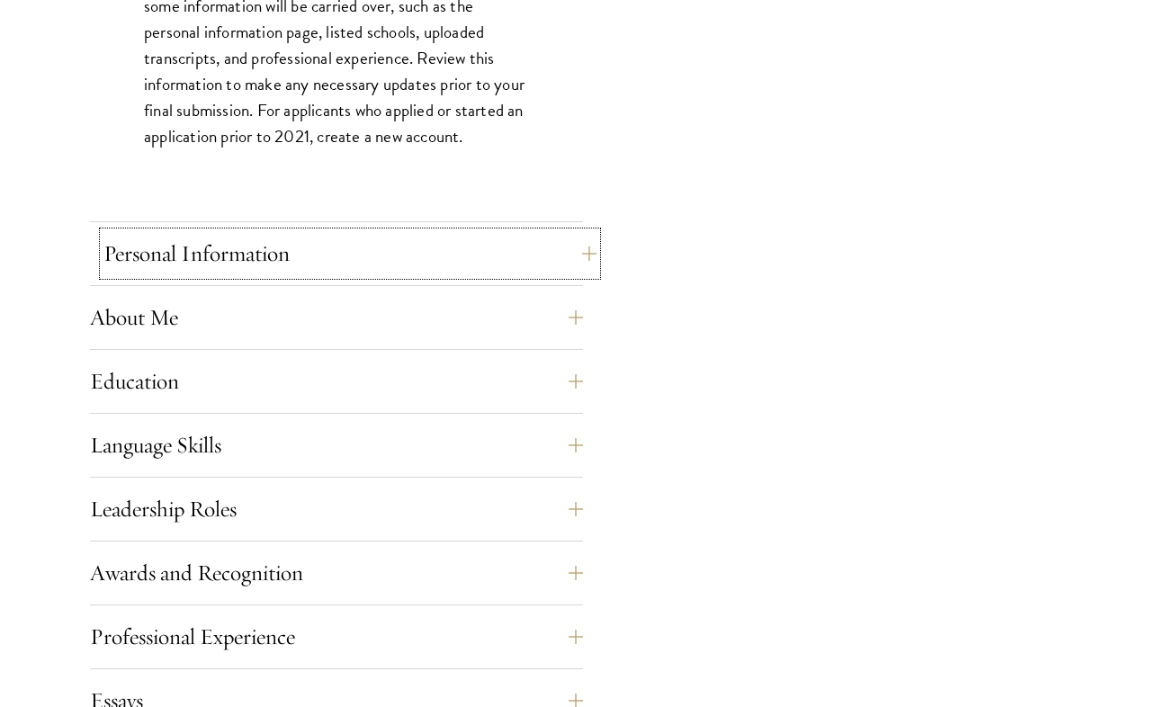  Describe the element at coordinates (336, 509) in the screenshot. I see `button: Leadership Roles` at that location.